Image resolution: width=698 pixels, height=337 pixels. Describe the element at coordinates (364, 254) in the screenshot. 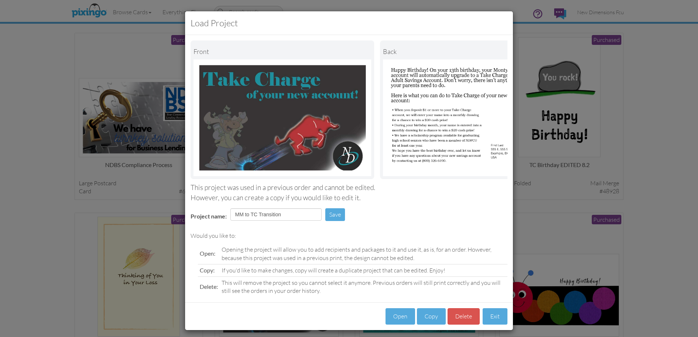

I see `td: Opening the project will allow you to add recipients and packages to it and use it, as is, for an...` at that location.